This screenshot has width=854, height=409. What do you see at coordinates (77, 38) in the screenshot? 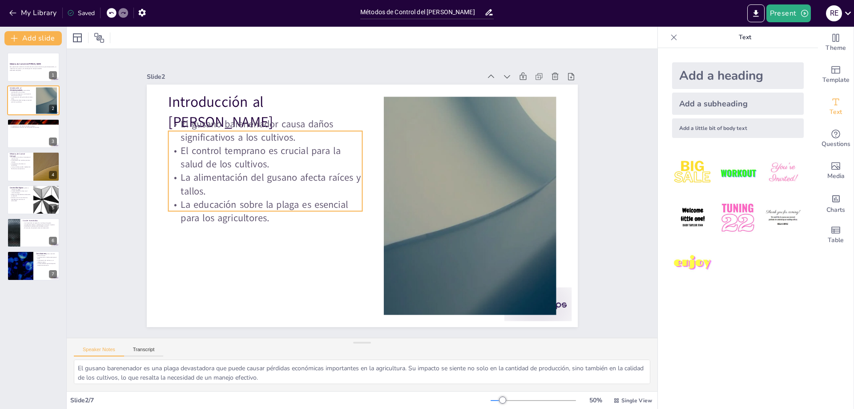
I see `div: Layout` at bounding box center [77, 38].